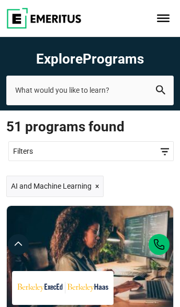 Image resolution: width=180 pixels, height=307 pixels. What do you see at coordinates (90, 90) in the screenshot?
I see `input: search-page` at bounding box center [90, 90].